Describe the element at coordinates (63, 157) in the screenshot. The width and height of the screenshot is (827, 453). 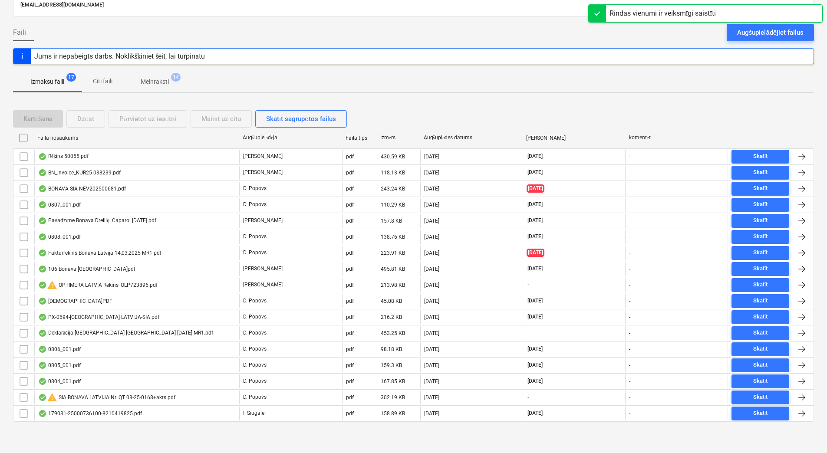
I see `div: Rēķins 50055.pdf` at that location.